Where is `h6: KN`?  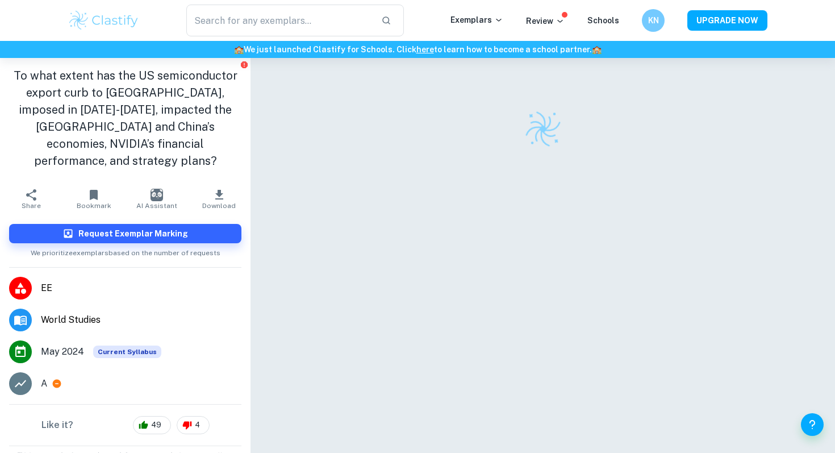
h6: KN is located at coordinates (653, 20).